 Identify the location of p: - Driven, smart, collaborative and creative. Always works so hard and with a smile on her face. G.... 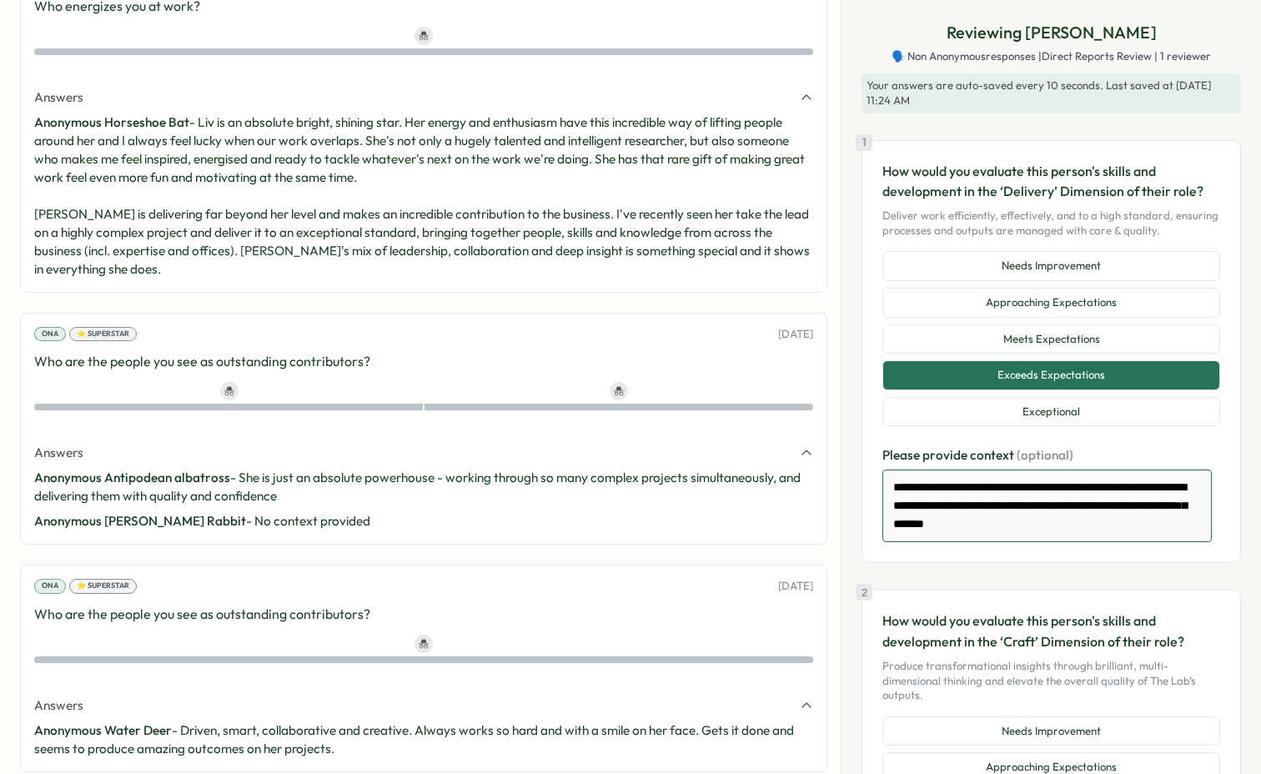
(424, 740).